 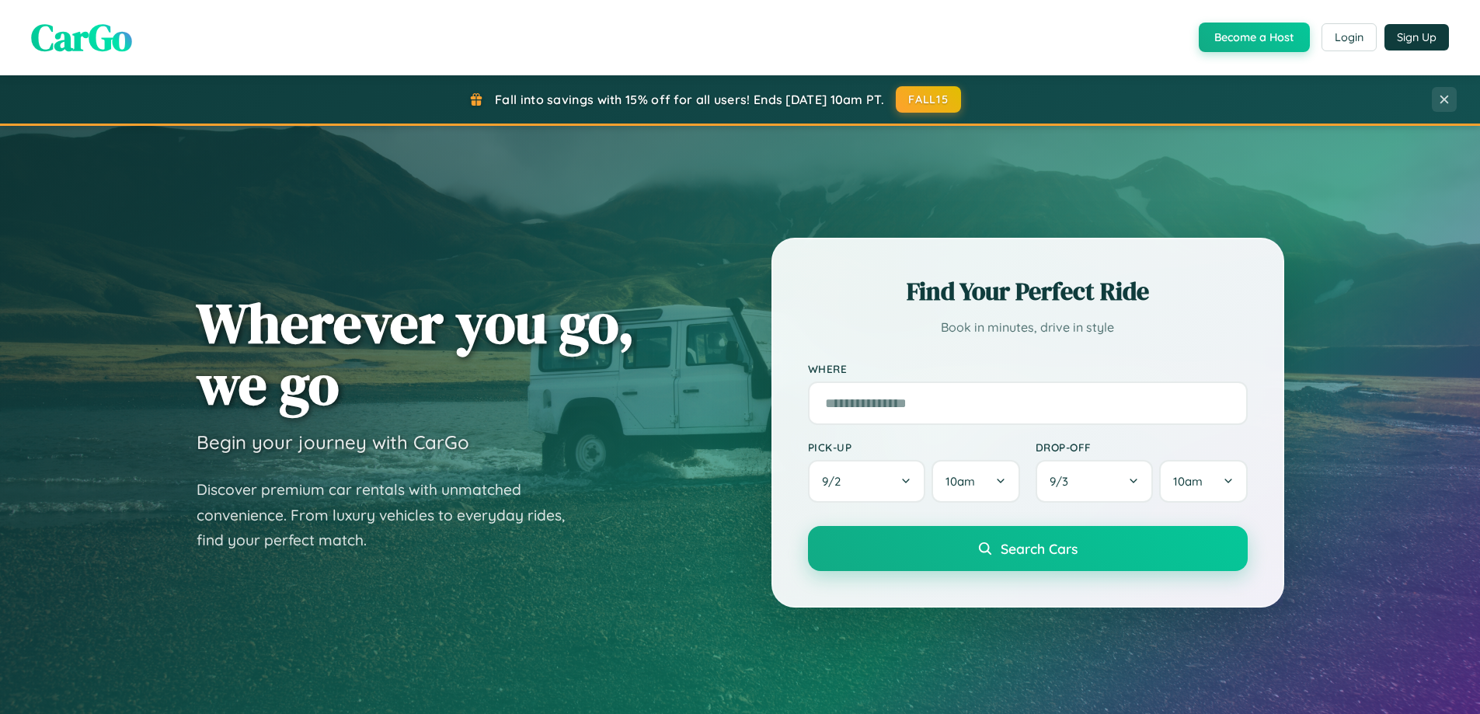 I want to click on button: 9/2, so click(x=867, y=481).